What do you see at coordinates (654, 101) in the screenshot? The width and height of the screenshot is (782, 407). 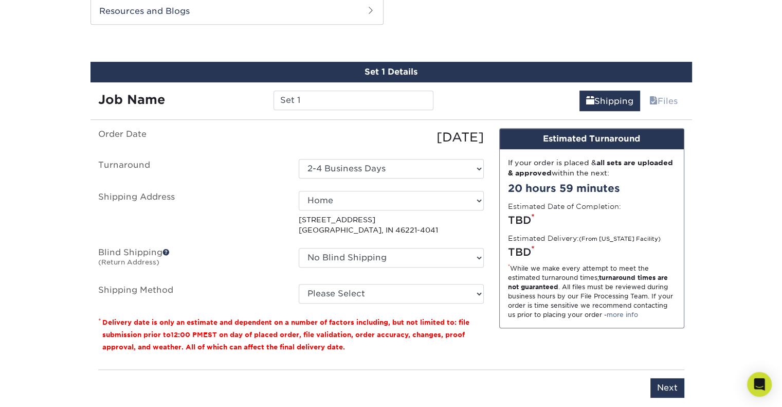 I see `span: files` at bounding box center [654, 101].